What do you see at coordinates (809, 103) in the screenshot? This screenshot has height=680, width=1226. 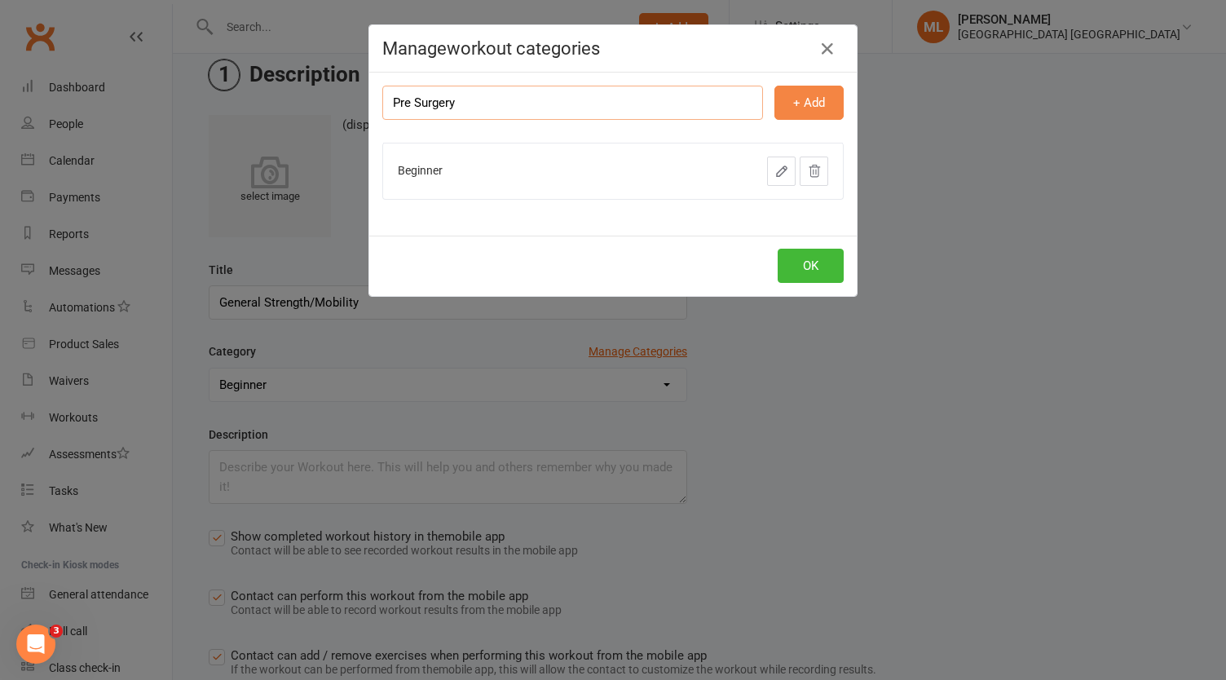 I see `button: + Add` at bounding box center [809, 103].